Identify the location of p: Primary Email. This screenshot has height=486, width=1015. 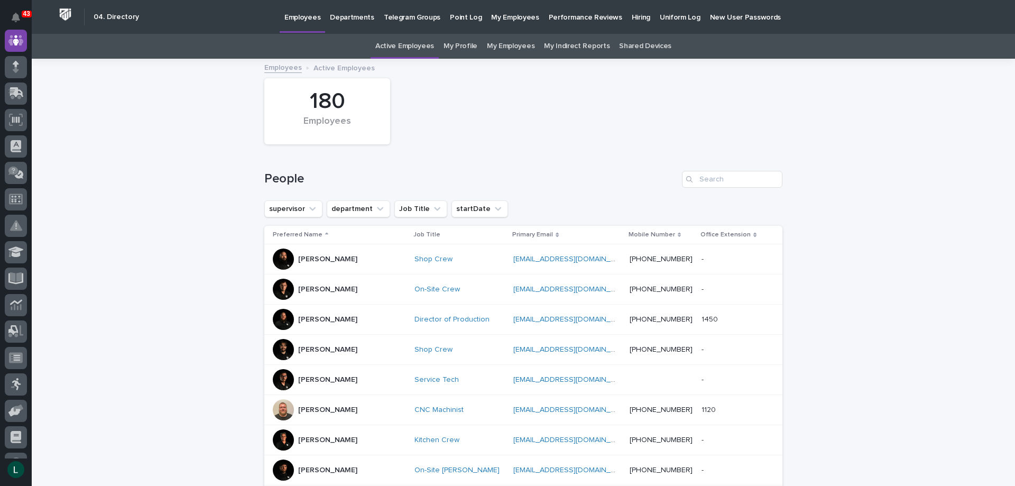
(533, 235).